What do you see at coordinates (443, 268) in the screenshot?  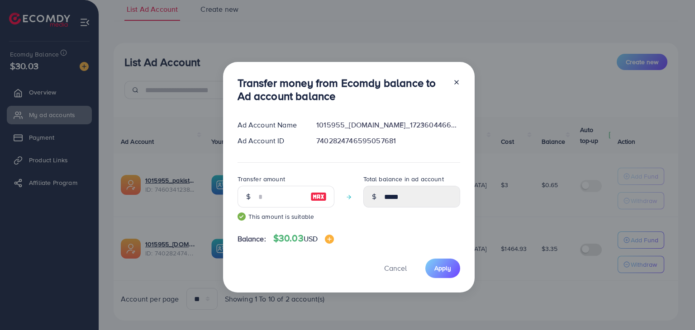 I see `button: Apply` at bounding box center [443, 268].